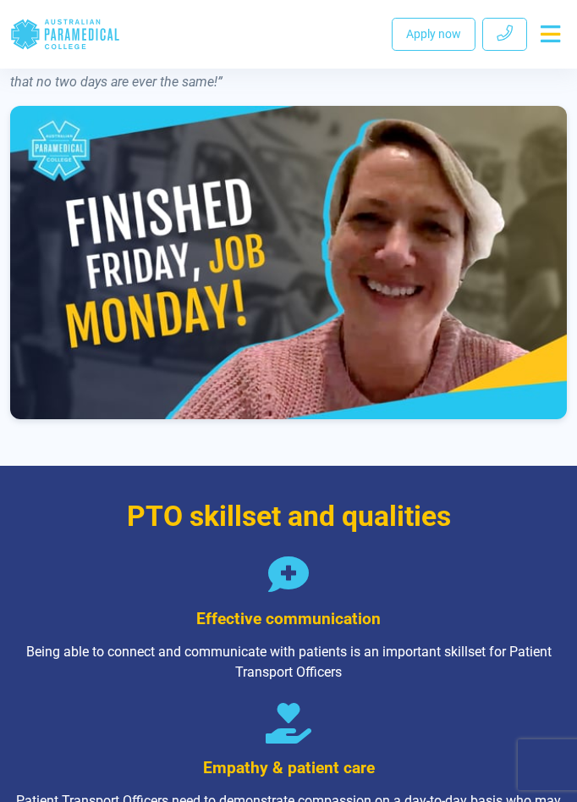  I want to click on em: “I love being out on the road, meeting new people, attending different healthcare facilities, and..., so click(285, 71).